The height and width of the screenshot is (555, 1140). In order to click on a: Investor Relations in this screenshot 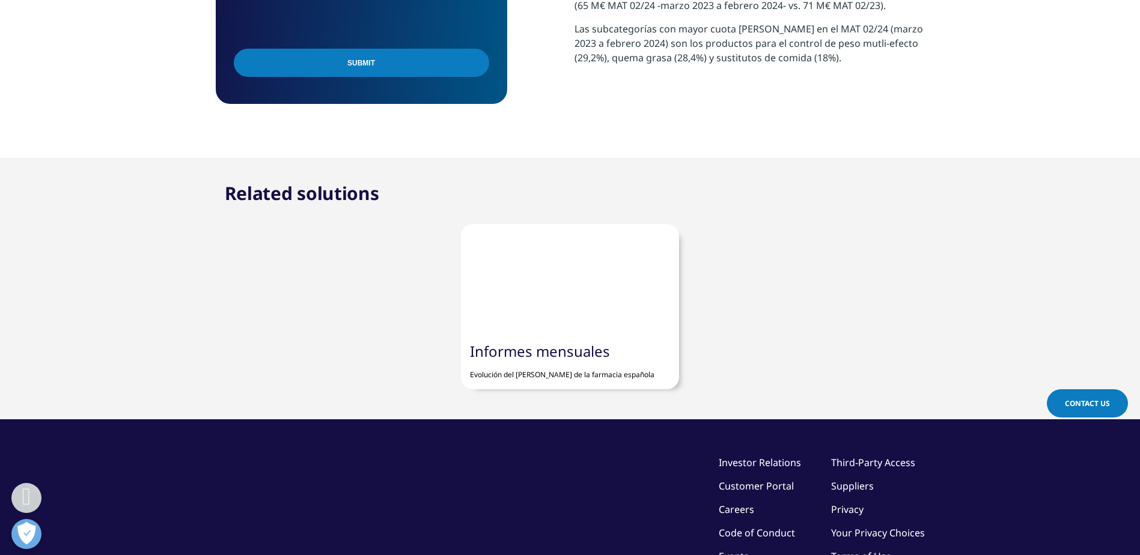, I will do `click(760, 463)`.